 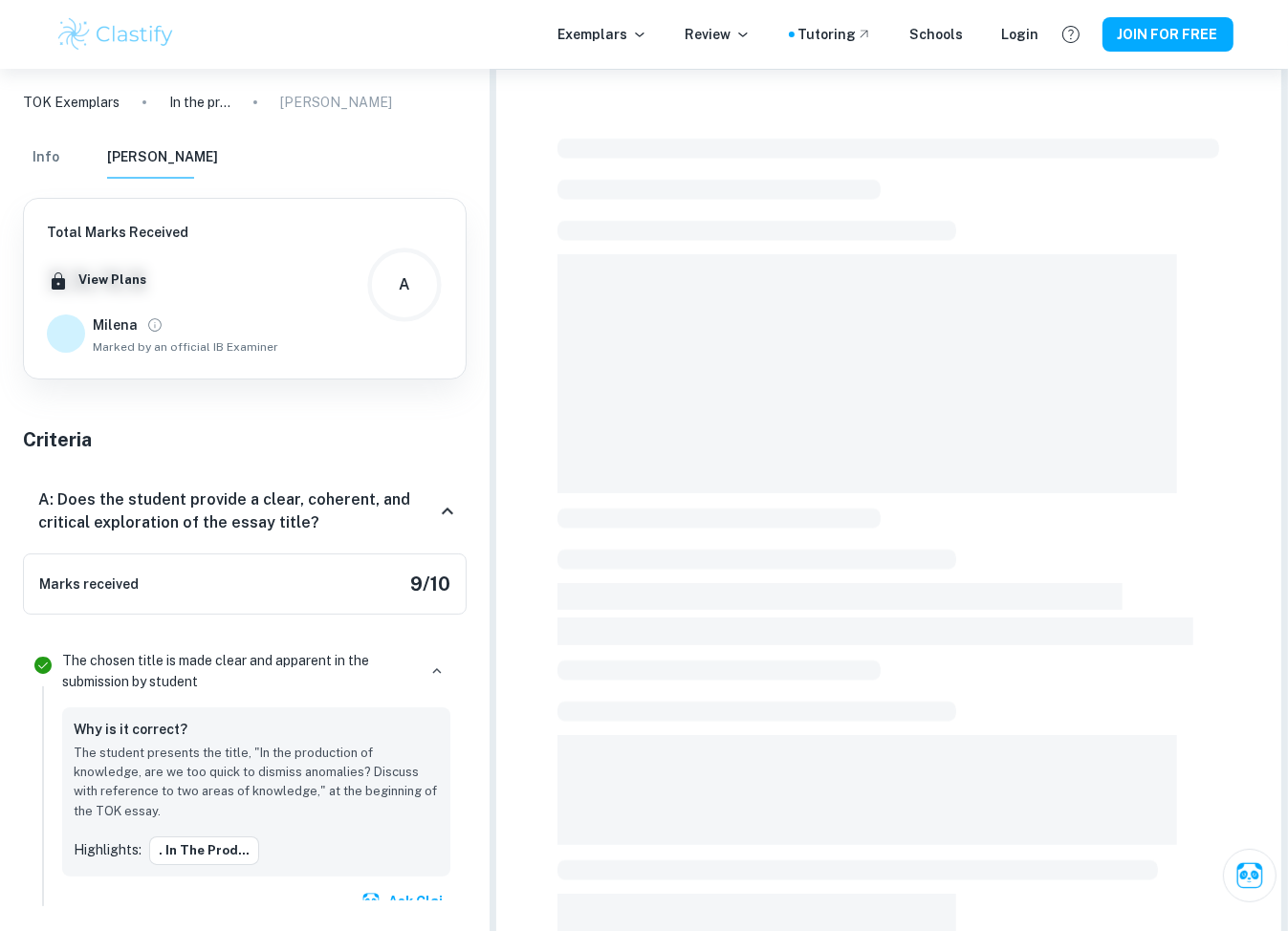 I want to click on button: Report mistake/confusion, so click(x=435, y=729).